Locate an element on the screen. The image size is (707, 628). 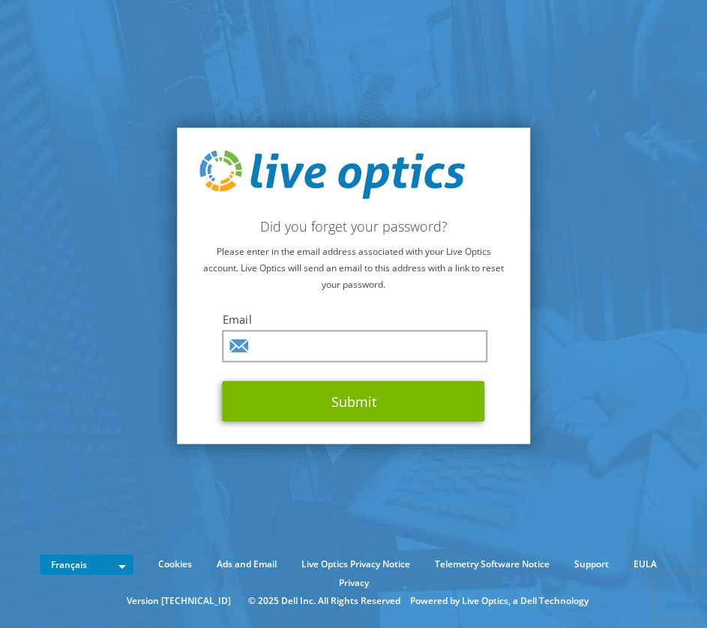
img: live_optics_svg.svg is located at coordinates (332, 175).